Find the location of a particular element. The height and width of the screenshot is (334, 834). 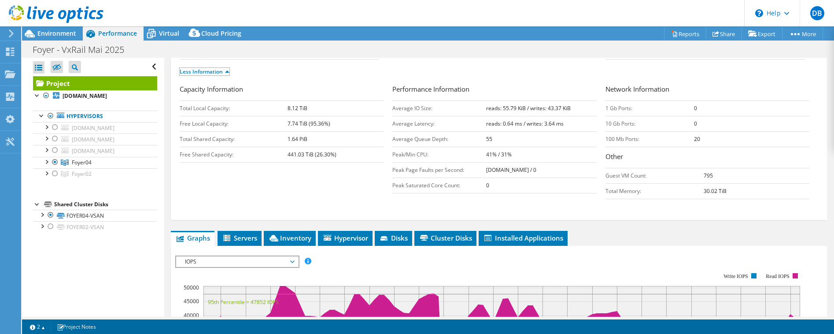

svg: \n is located at coordinates (759, 13).